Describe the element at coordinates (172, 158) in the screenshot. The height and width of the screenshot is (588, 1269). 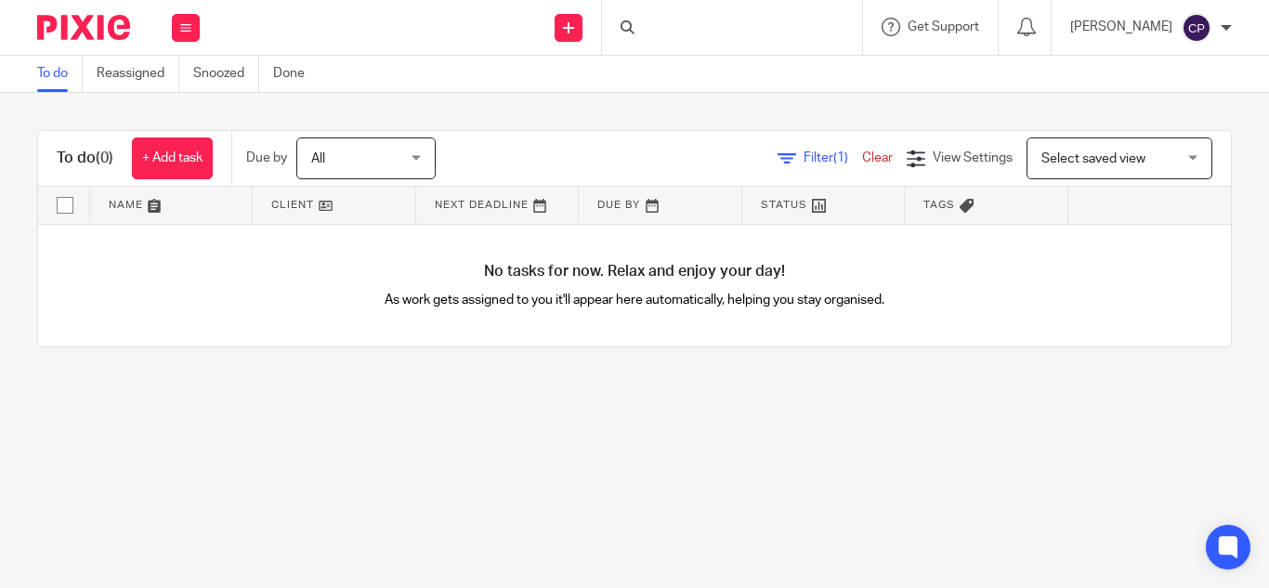
I see `a: + Add task` at that location.